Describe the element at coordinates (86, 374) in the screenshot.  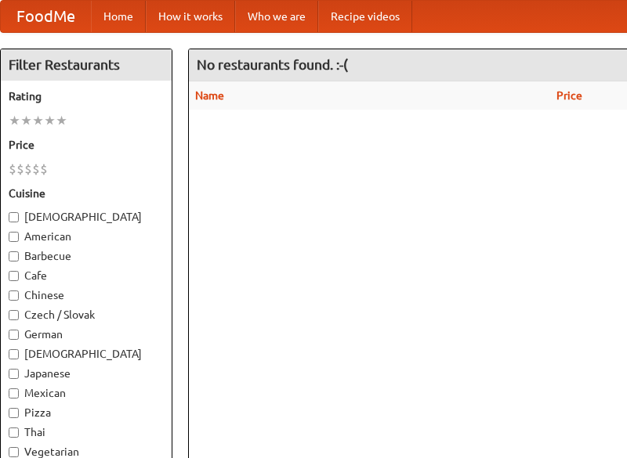
I see `label: Japanese` at that location.